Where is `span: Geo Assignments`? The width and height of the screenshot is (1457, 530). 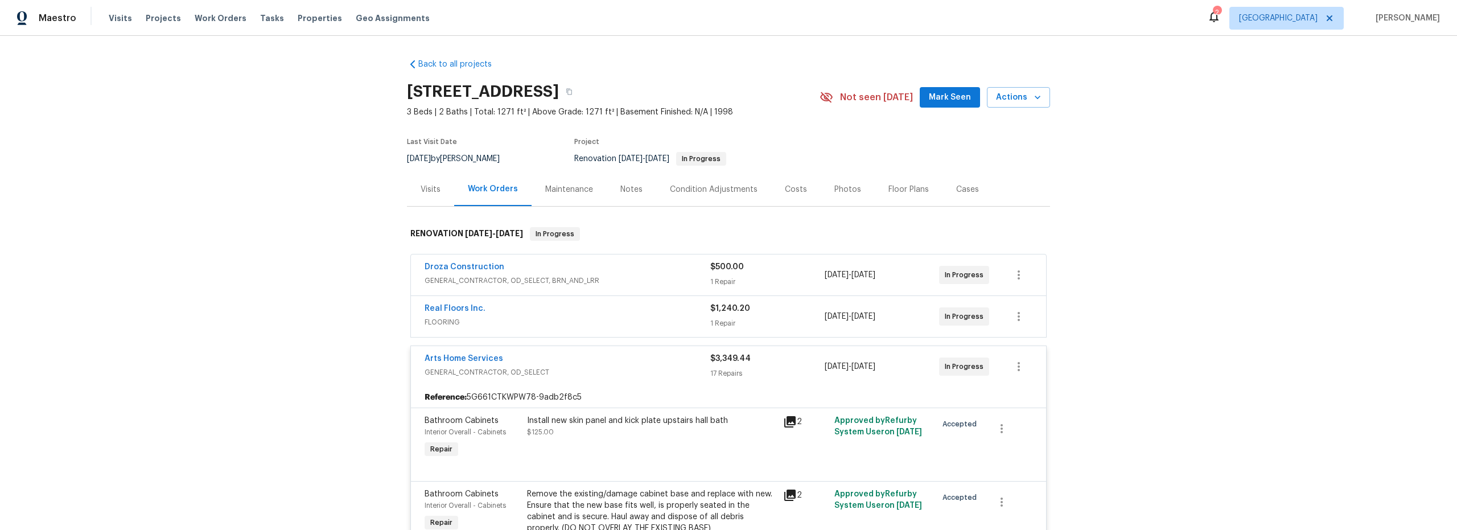 span: Geo Assignments is located at coordinates (393, 18).